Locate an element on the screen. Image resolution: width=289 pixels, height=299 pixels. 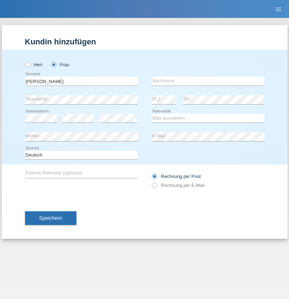
label: Rechnung per Post is located at coordinates (176, 176).